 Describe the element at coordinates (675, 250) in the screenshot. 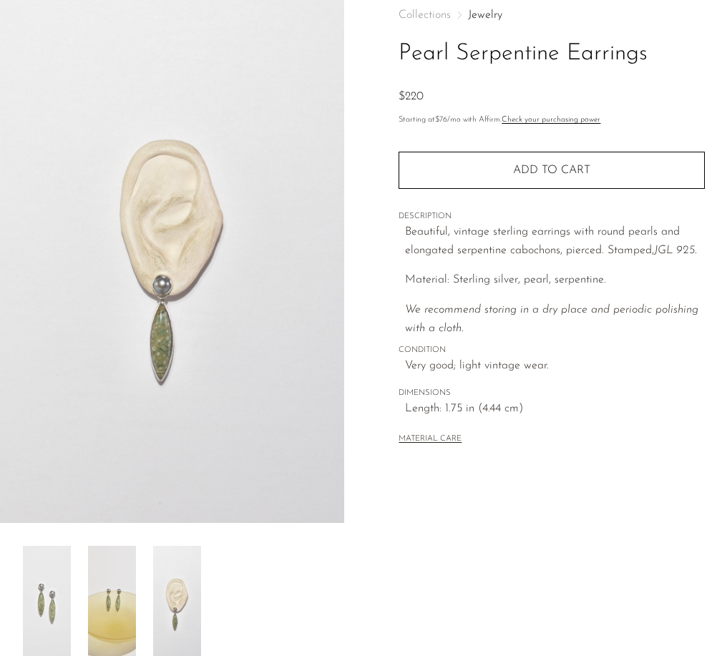

I see `em: JGL 925.` at that location.